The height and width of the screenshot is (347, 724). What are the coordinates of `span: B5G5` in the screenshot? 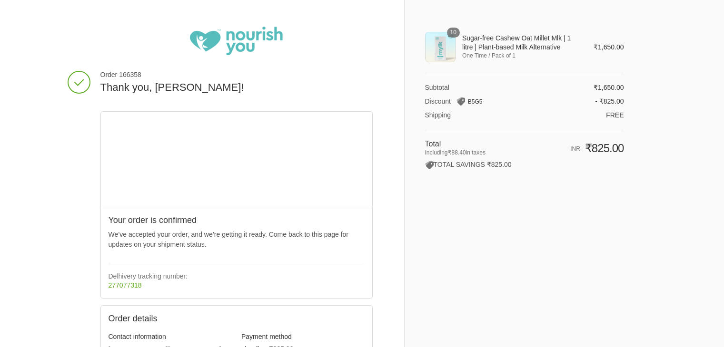 It's located at (475, 102).